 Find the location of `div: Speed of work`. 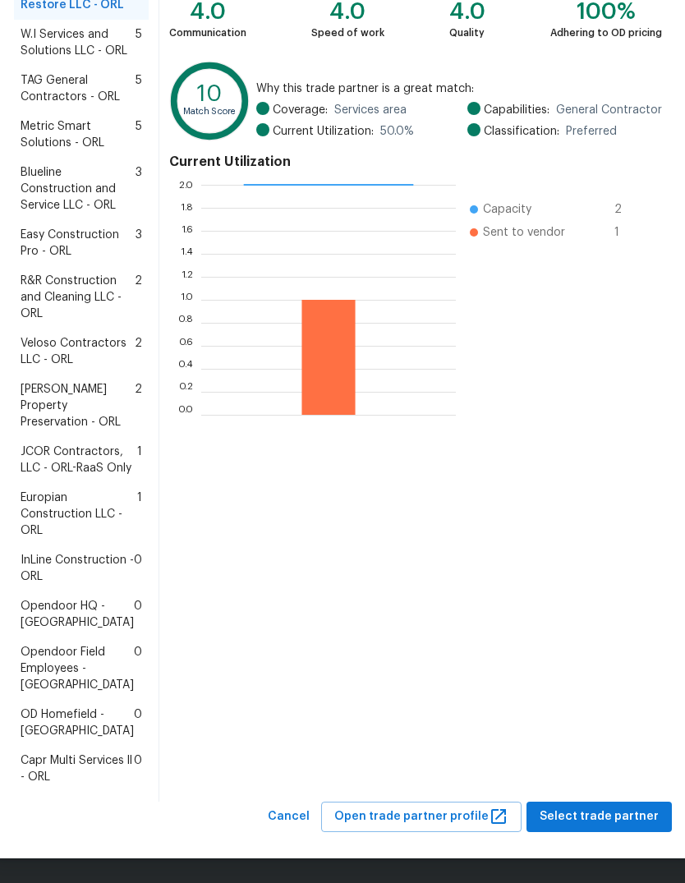

div: Speed of work is located at coordinates (347, 33).